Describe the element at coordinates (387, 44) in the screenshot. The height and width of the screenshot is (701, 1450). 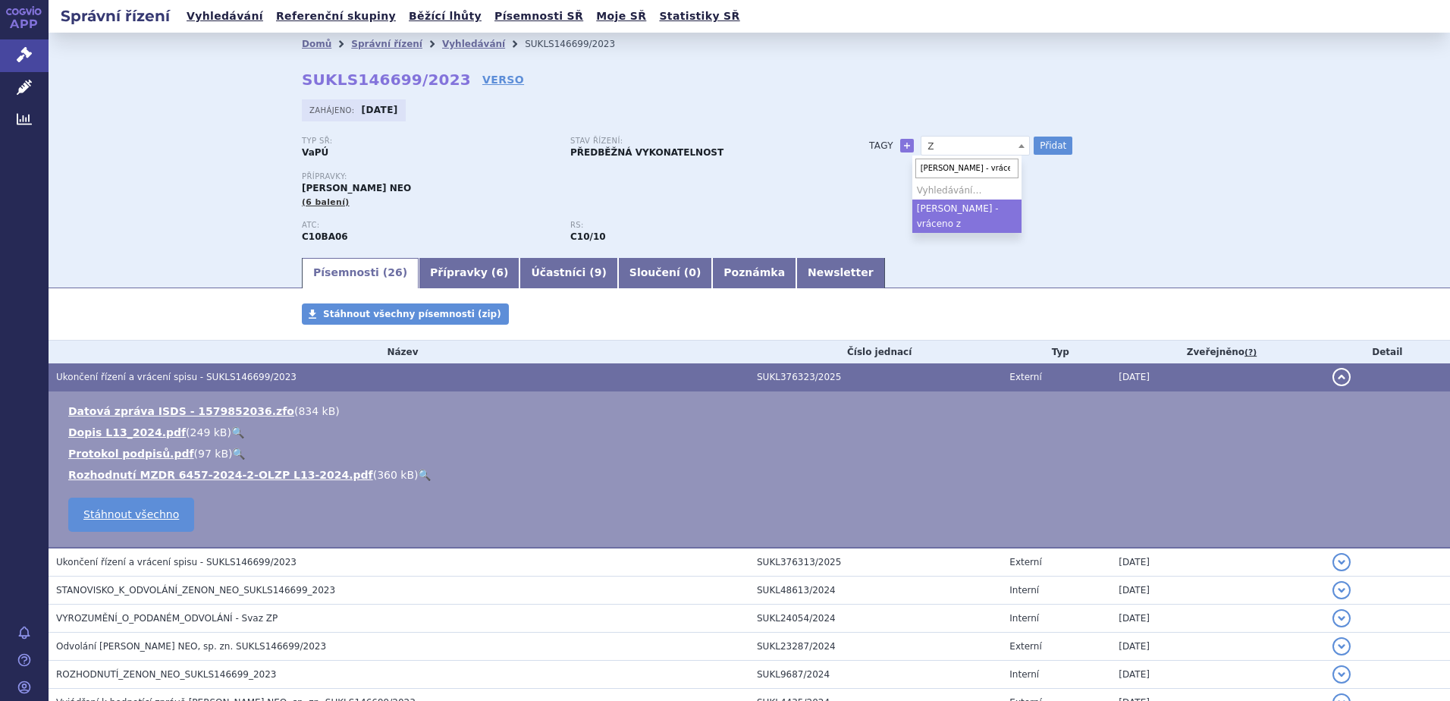
I see `a: Správní řízení` at that location.